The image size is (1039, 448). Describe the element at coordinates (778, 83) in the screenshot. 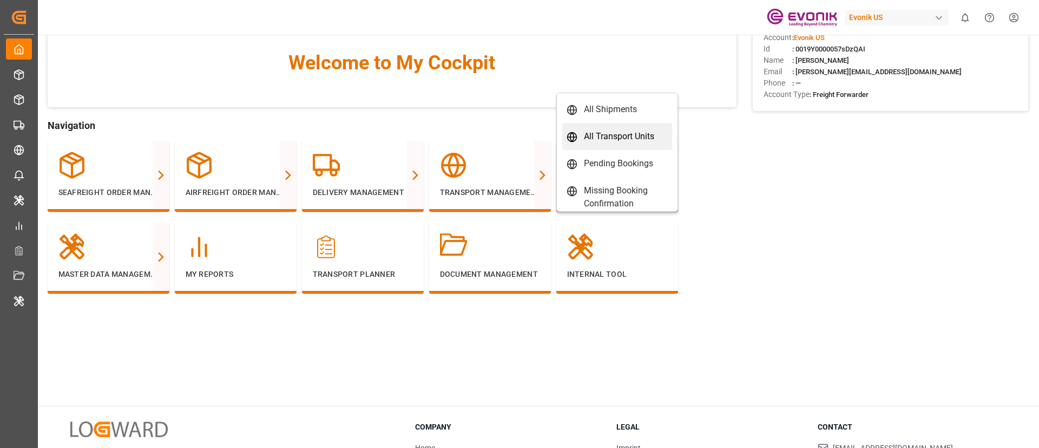

I see `span: Phone` at that location.